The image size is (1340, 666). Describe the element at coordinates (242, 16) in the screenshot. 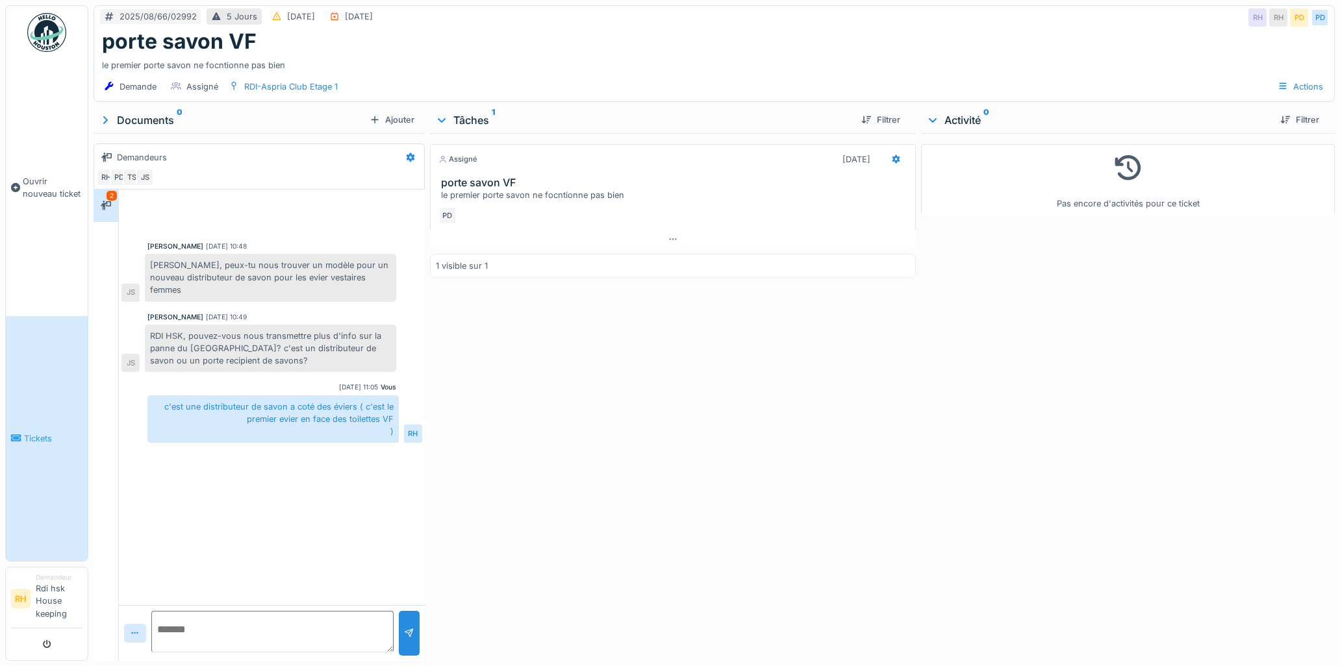

I see `div: 5 Jours` at that location.